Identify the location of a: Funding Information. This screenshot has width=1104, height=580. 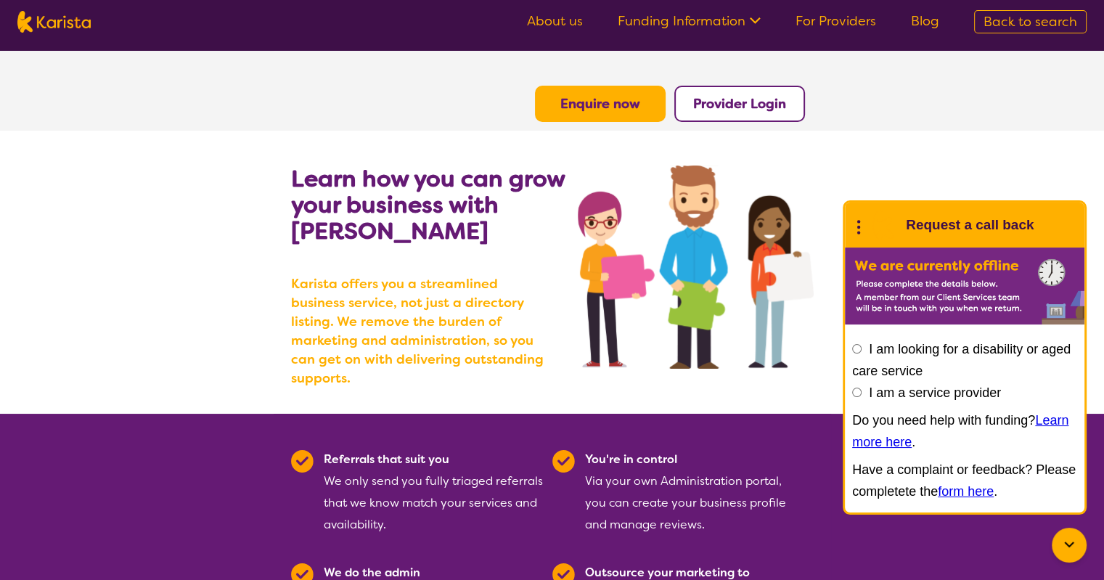
(689, 21).